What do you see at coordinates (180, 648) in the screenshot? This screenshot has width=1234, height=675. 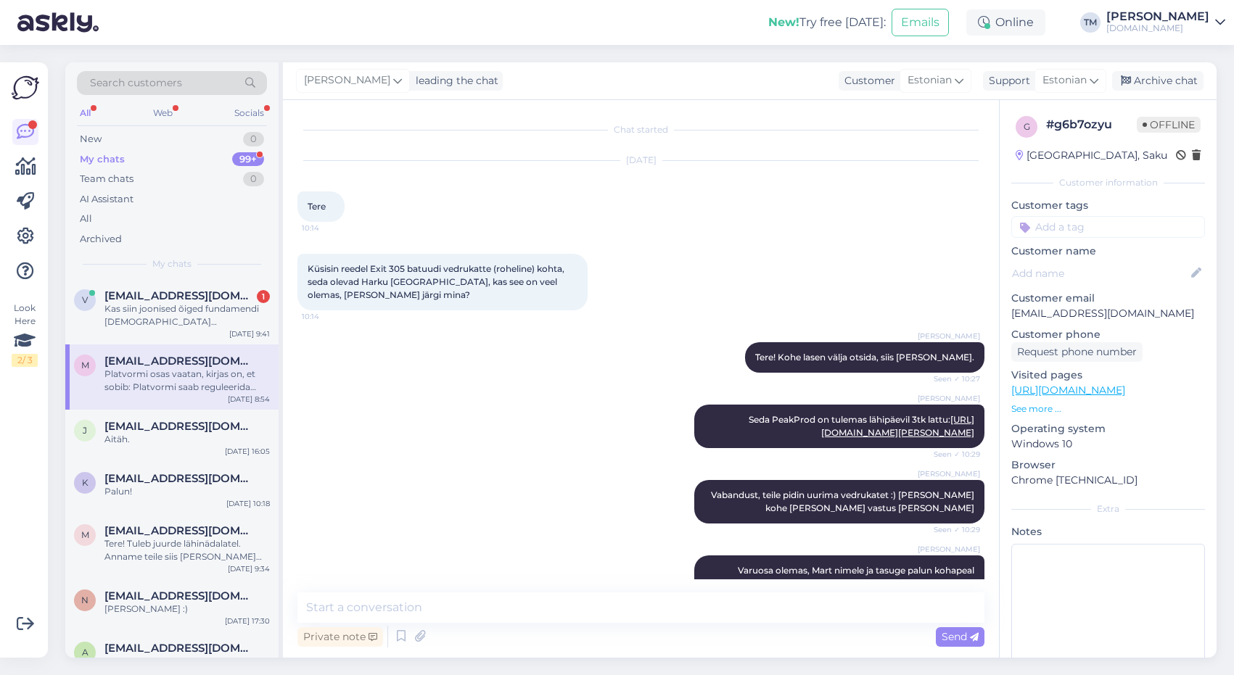 I see `span: annika5205@hotmail.com` at bounding box center [180, 648].